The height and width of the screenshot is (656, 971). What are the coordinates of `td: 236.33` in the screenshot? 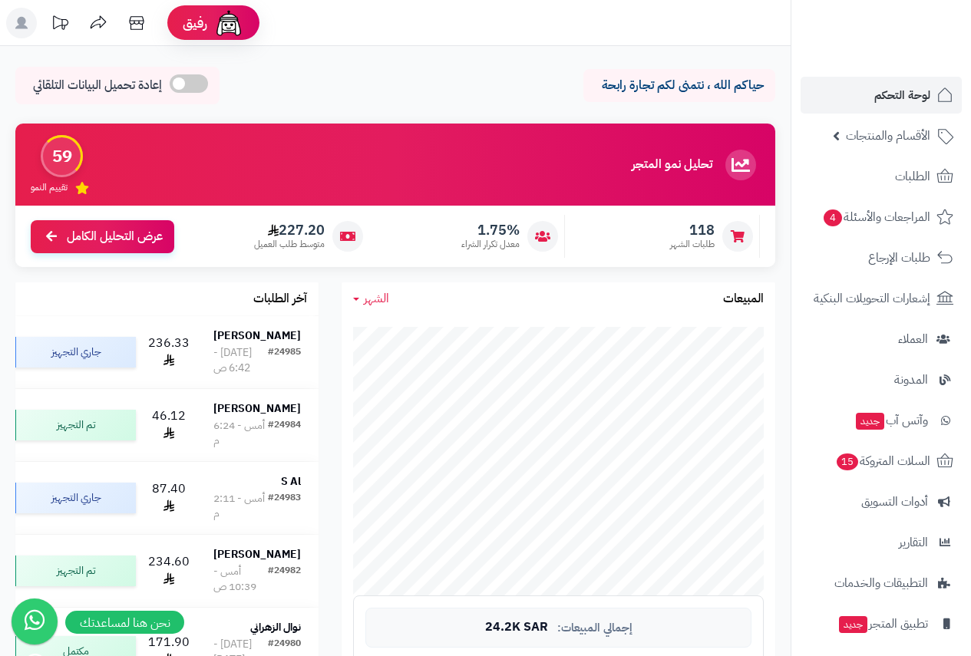 It's located at (169, 352).